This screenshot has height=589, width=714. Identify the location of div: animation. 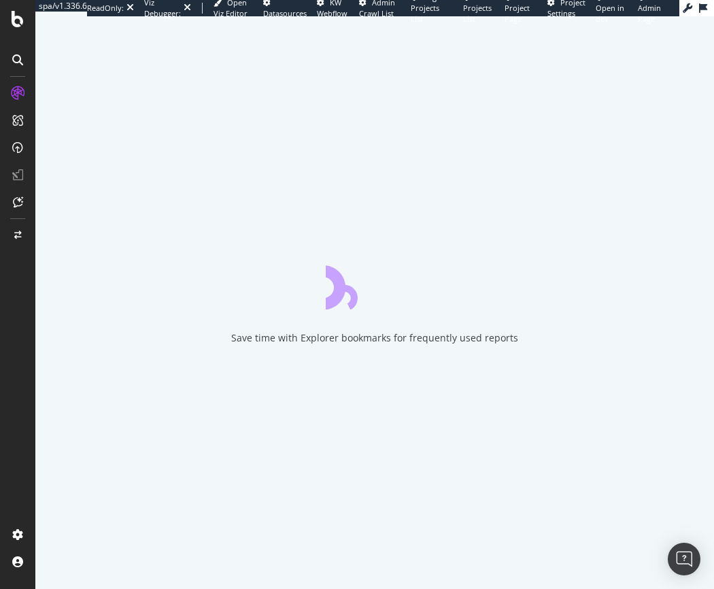
(375, 285).